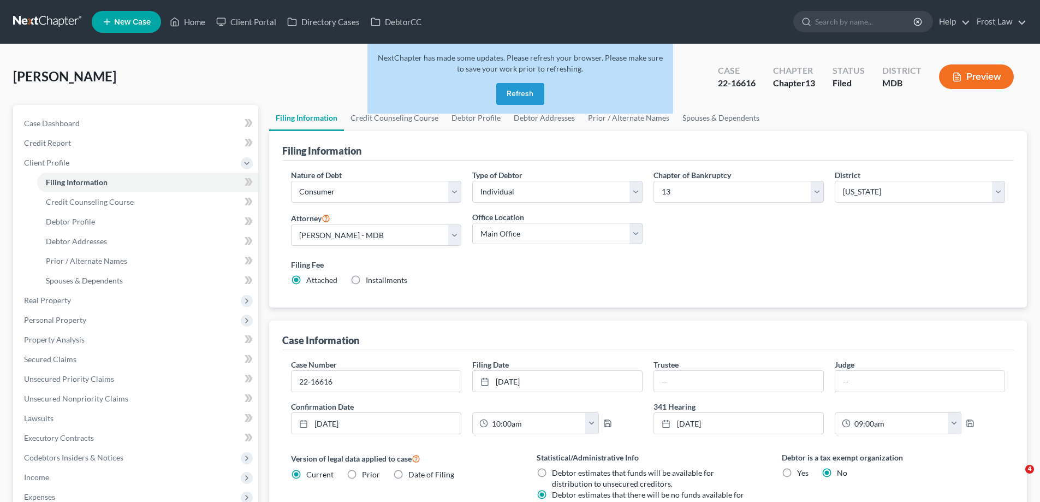  Describe the element at coordinates (1030, 469) in the screenshot. I see `span: 4` at that location.